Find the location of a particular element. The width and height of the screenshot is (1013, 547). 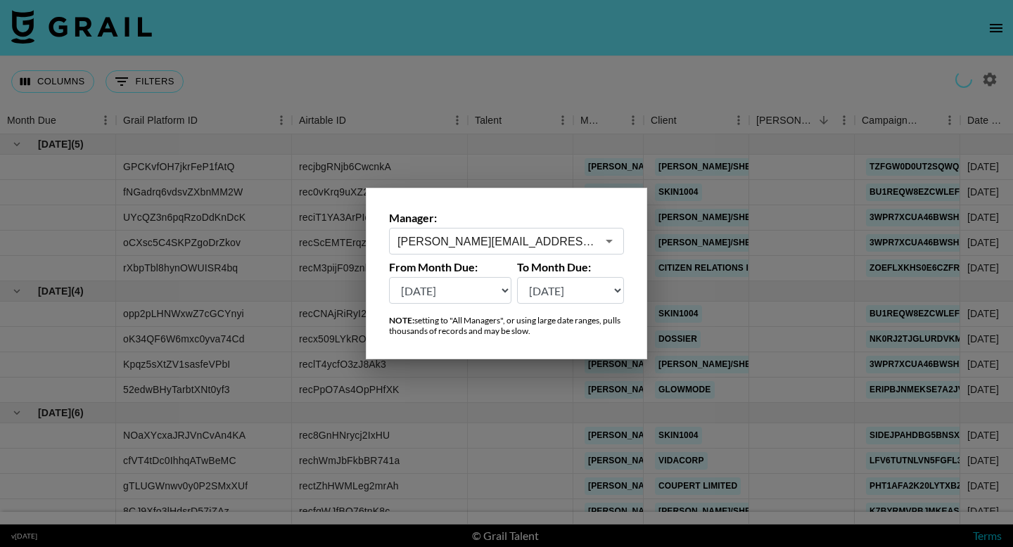

label: To Month Due: is located at coordinates (571, 267).